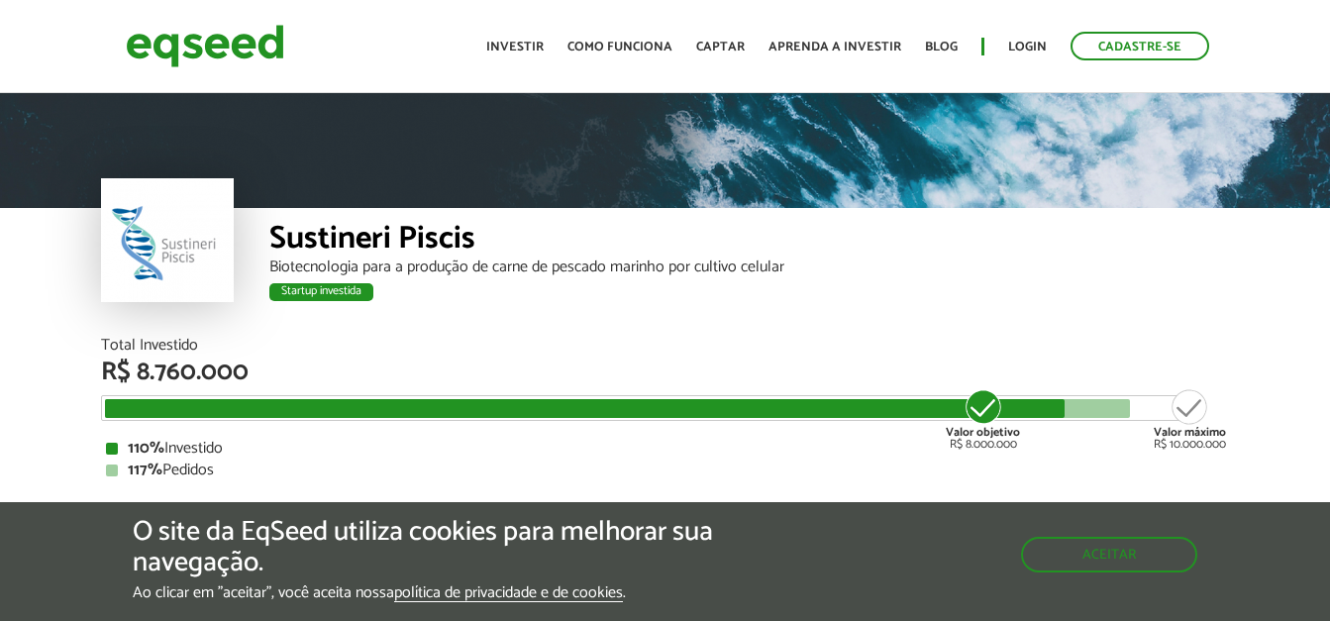  I want to click on a: Cadastre-se, so click(1140, 46).